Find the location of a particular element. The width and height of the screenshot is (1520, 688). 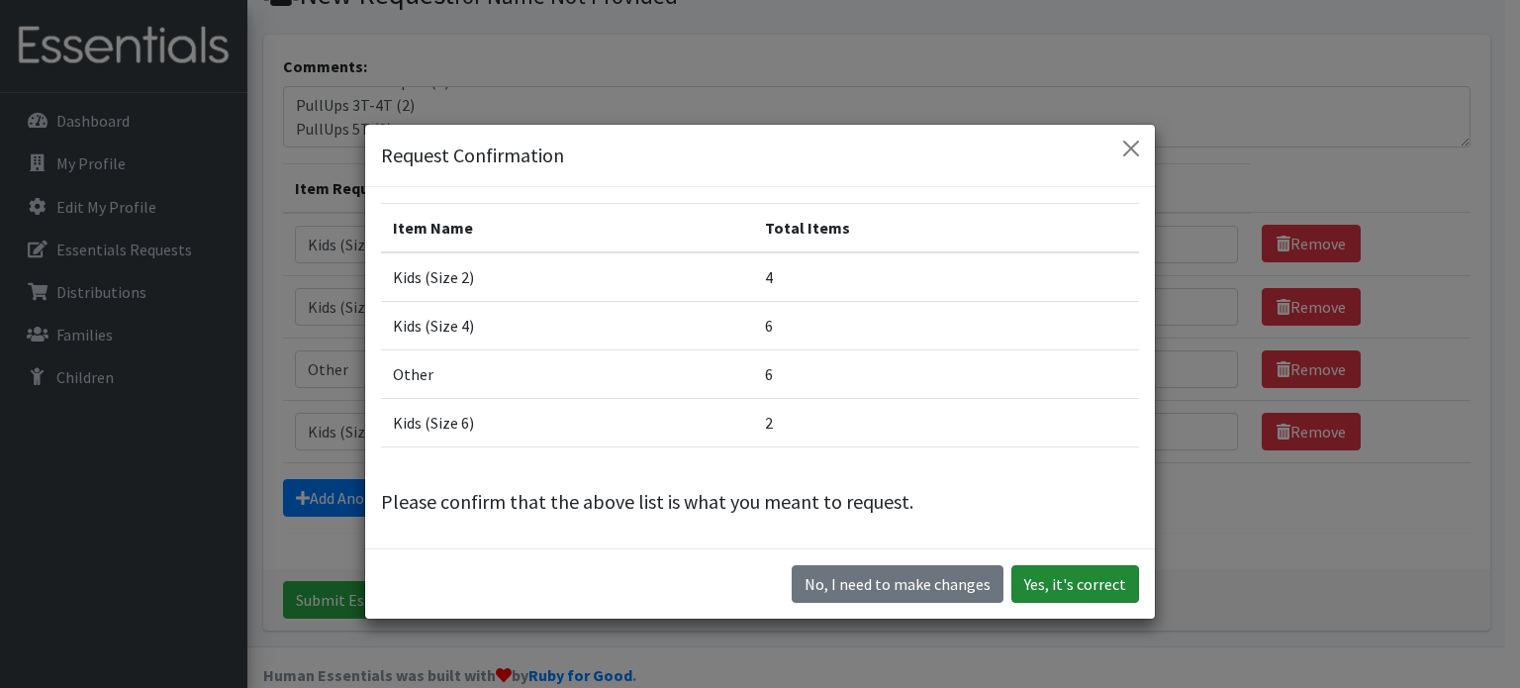

th: Total Items is located at coordinates (946, 229).